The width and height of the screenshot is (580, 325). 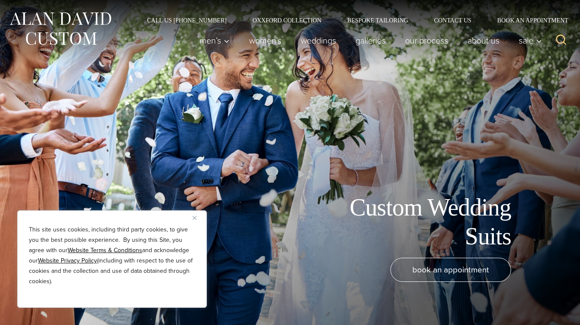 What do you see at coordinates (198, 218) in the screenshot?
I see `button: Close` at bounding box center [198, 218].